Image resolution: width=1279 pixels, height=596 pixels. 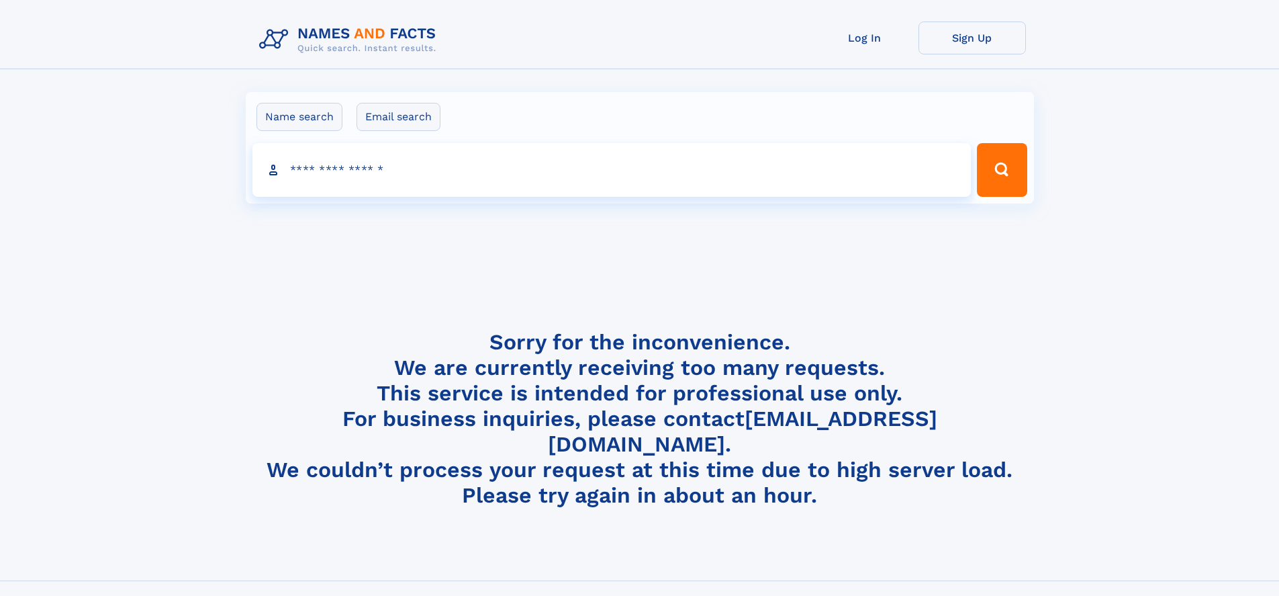 What do you see at coordinates (350, 40) in the screenshot?
I see `img: Logo Names and Facts` at bounding box center [350, 40].